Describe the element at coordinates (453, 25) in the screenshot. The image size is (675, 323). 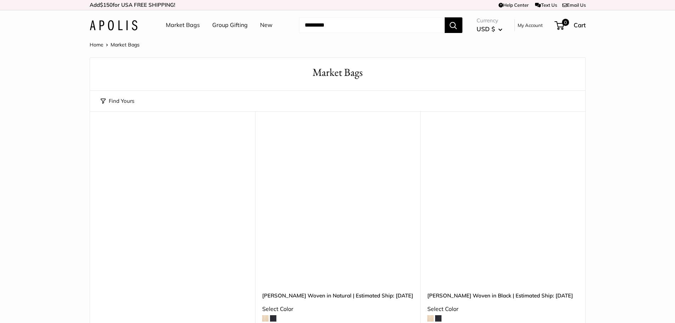
I see `button: Search` at that location.